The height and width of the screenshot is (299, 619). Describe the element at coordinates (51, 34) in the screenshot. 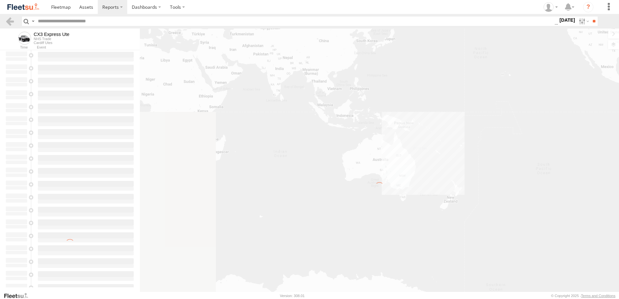

I see `div: CX3 Express Ute - View Asset History` at that location.